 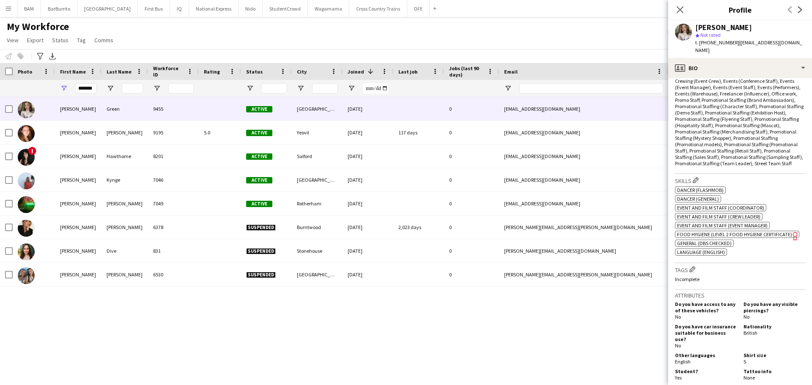 I want to click on span: Last Name, so click(x=119, y=71).